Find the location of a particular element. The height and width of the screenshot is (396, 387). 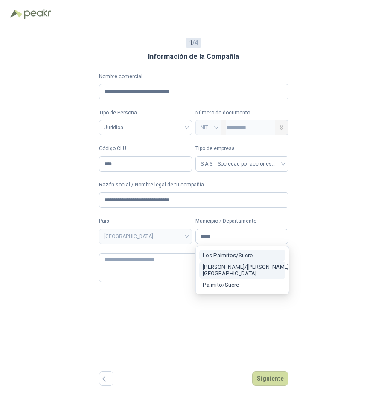

label: Tipo de empresa is located at coordinates (242, 149).